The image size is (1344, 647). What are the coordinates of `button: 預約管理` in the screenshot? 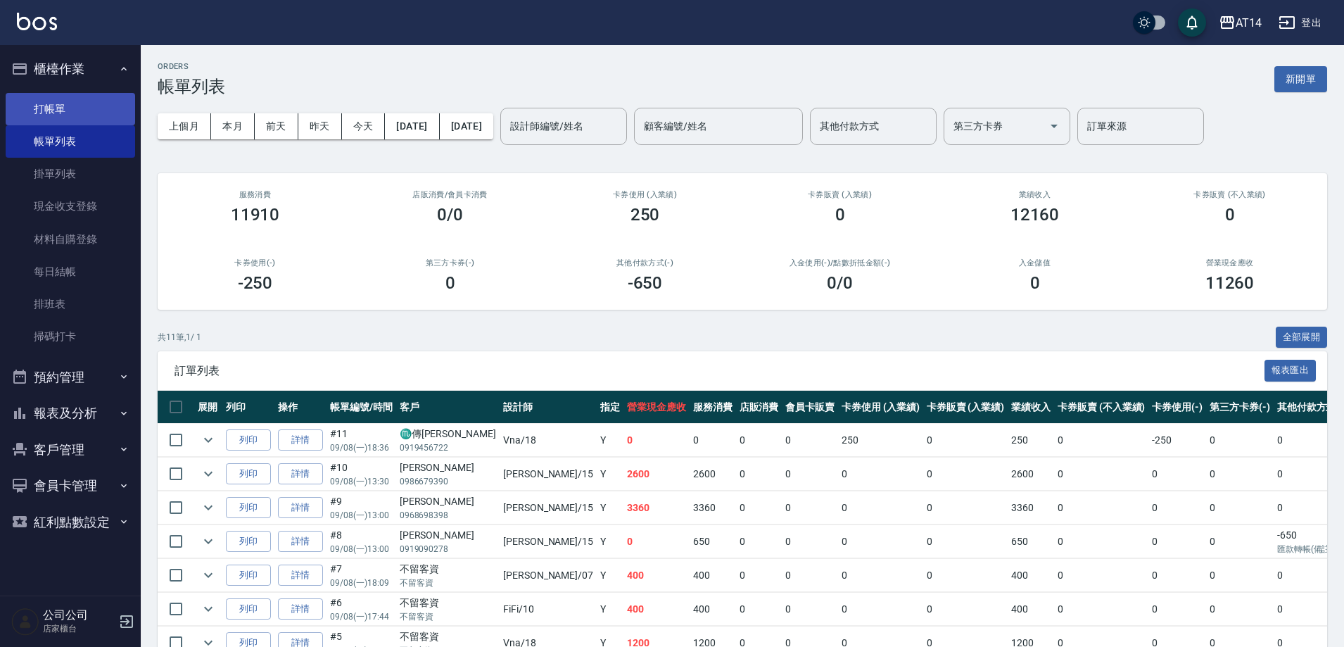 It's located at (70, 377).